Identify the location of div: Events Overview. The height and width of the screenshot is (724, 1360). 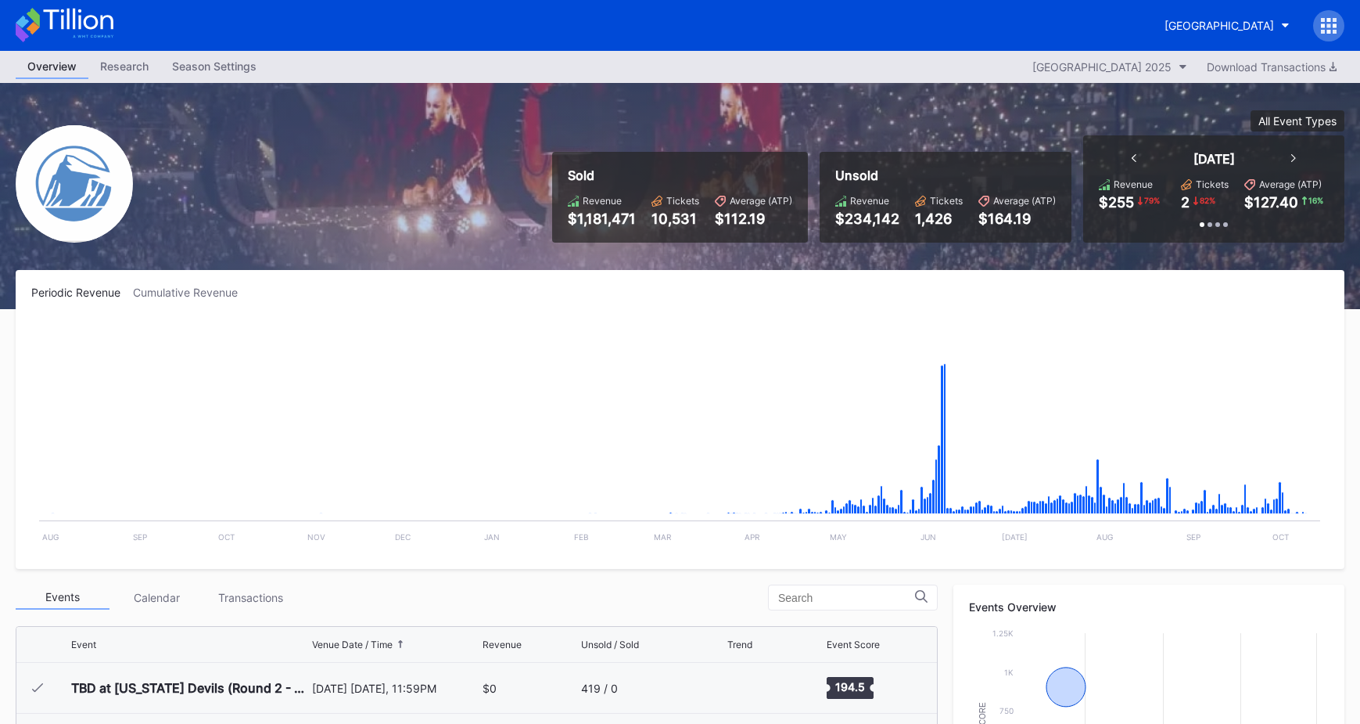
(1149, 606).